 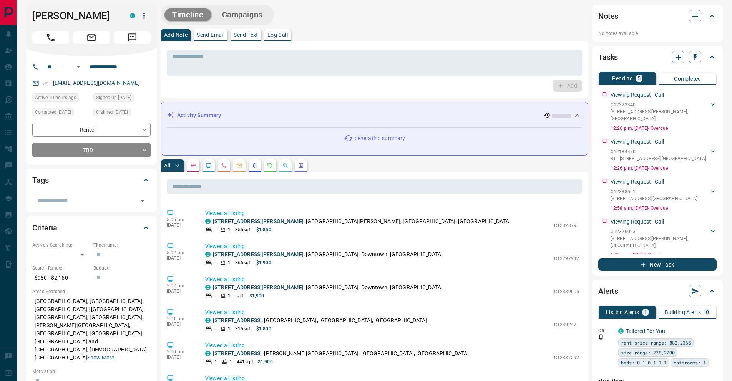 What do you see at coordinates (193, 166) in the screenshot?
I see `svg: Notes` at bounding box center [193, 166].